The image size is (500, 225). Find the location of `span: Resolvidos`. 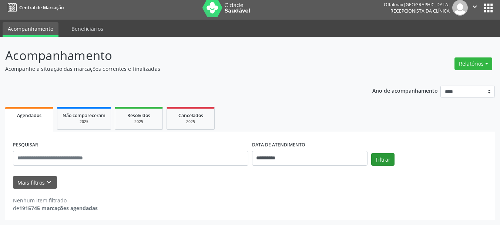

span: Resolvidos is located at coordinates (139, 115).